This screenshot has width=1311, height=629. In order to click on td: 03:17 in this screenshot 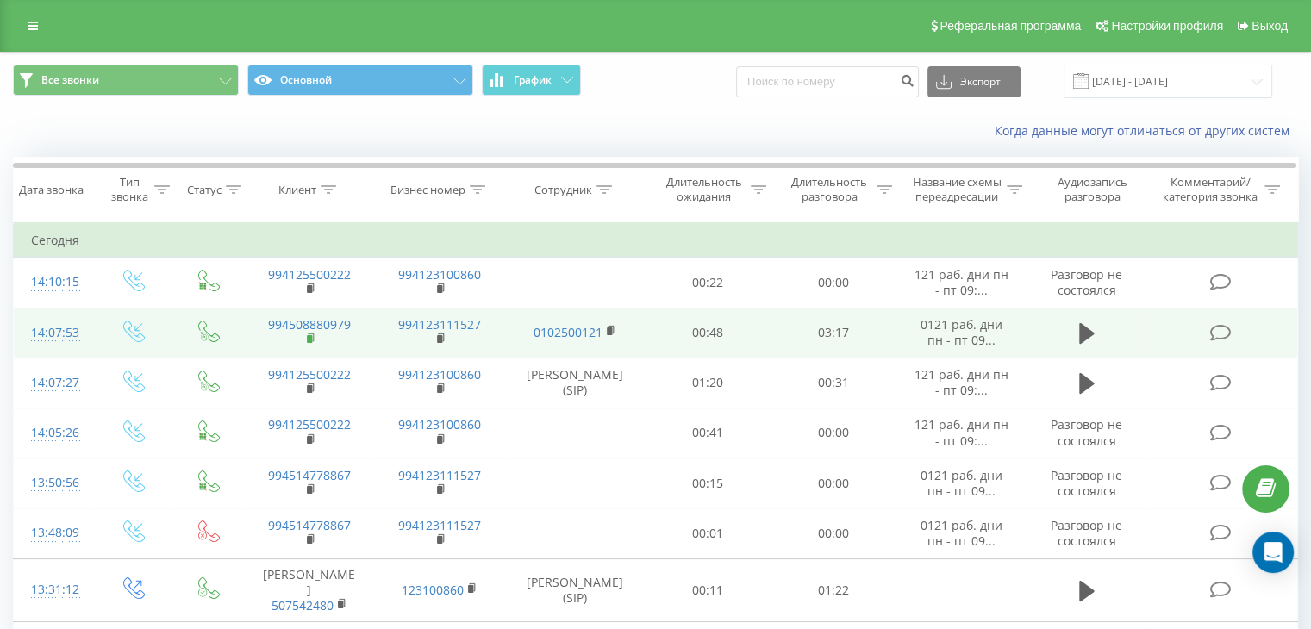, I will do `click(833, 333)`.